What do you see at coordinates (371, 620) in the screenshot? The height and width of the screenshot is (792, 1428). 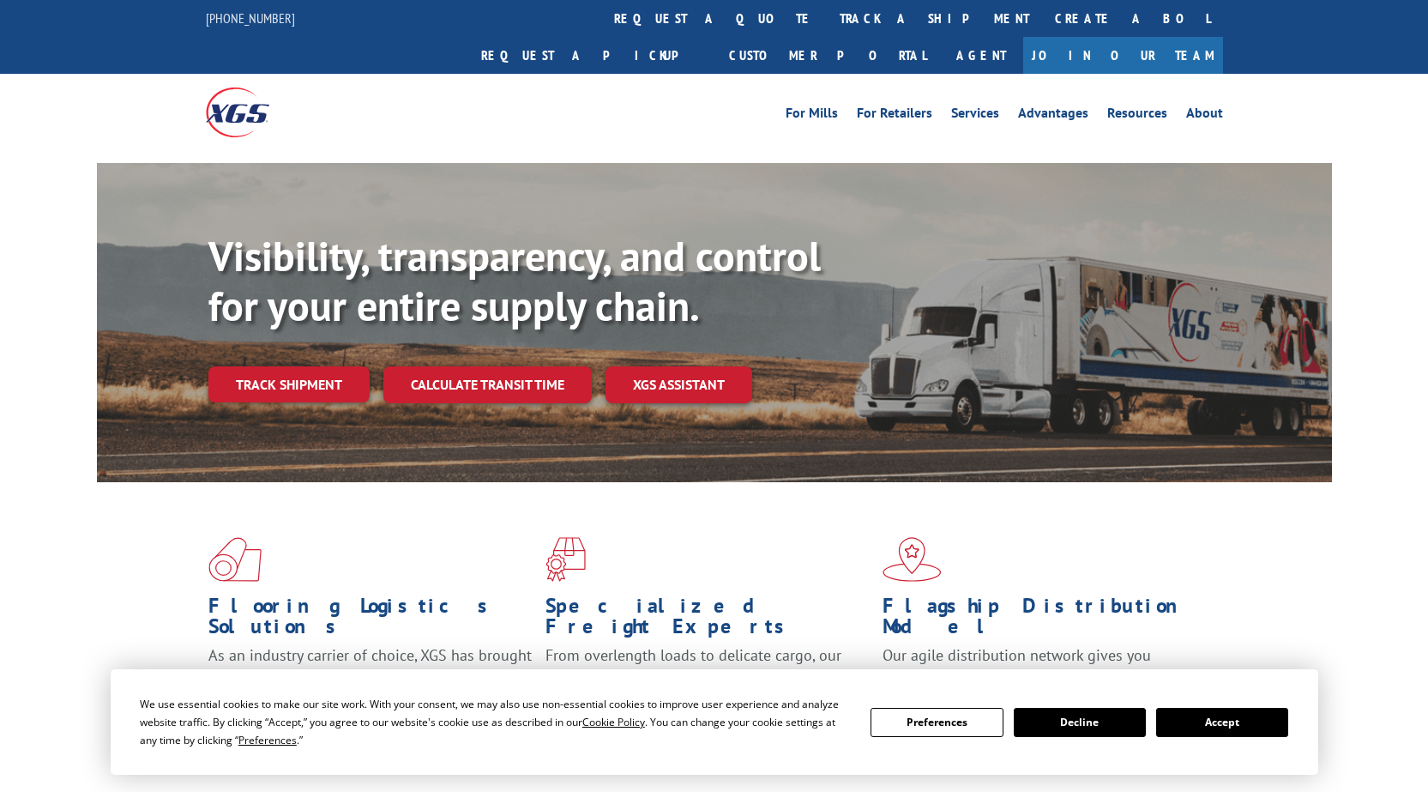 I see `h1: Flooring Logistics Solutions` at bounding box center [371, 620].